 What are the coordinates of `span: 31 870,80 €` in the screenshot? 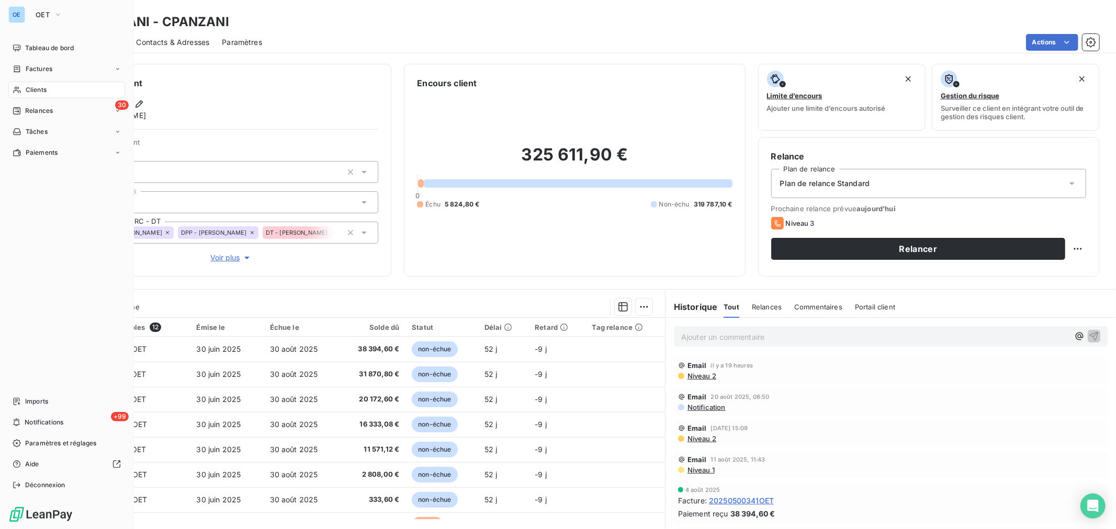 It's located at (372, 374).